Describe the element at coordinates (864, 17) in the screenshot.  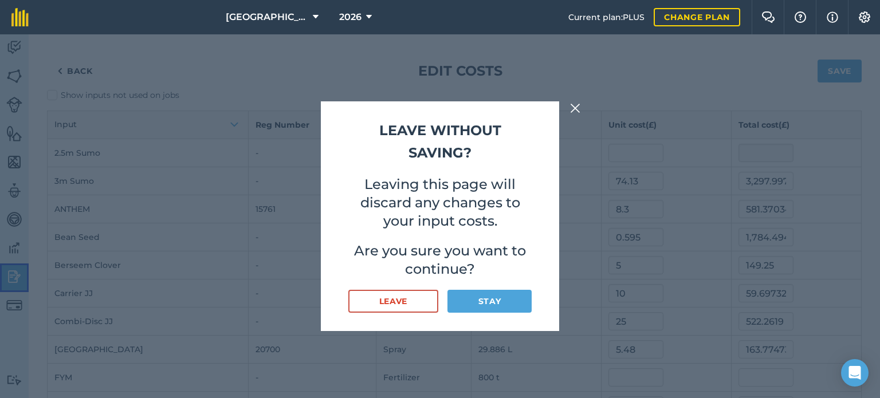
I see `img: A cog icon` at that location.